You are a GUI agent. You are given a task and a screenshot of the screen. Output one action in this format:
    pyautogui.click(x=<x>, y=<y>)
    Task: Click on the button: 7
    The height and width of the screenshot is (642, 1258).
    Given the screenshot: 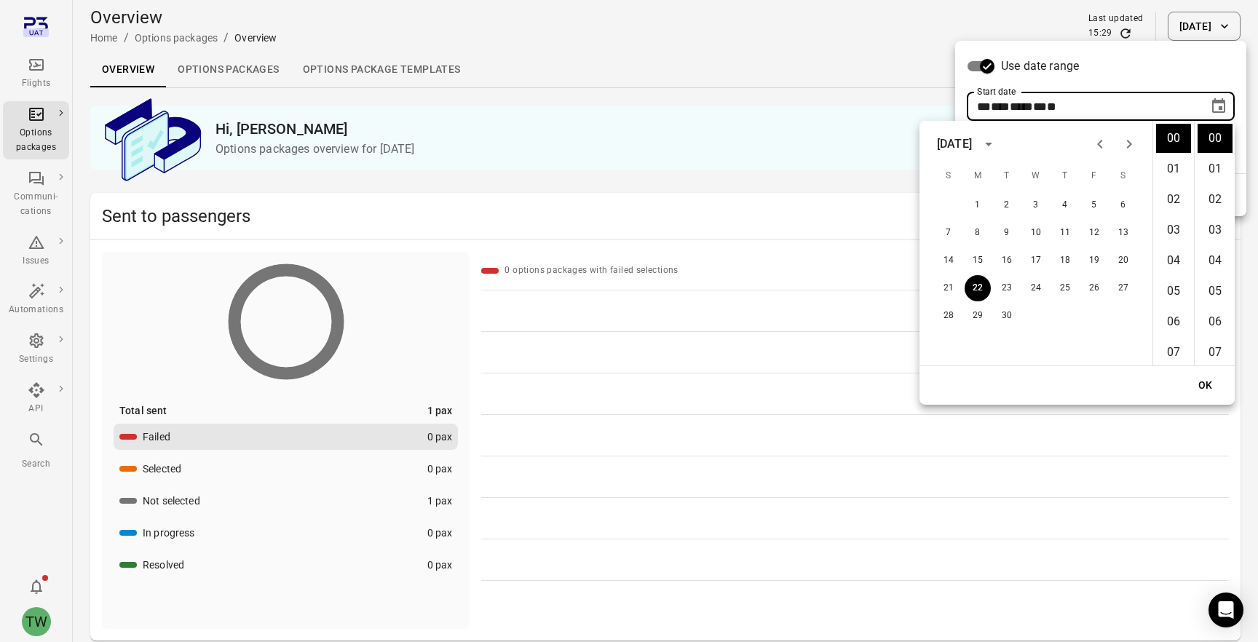 What is the action you would take?
    pyautogui.click(x=948, y=233)
    